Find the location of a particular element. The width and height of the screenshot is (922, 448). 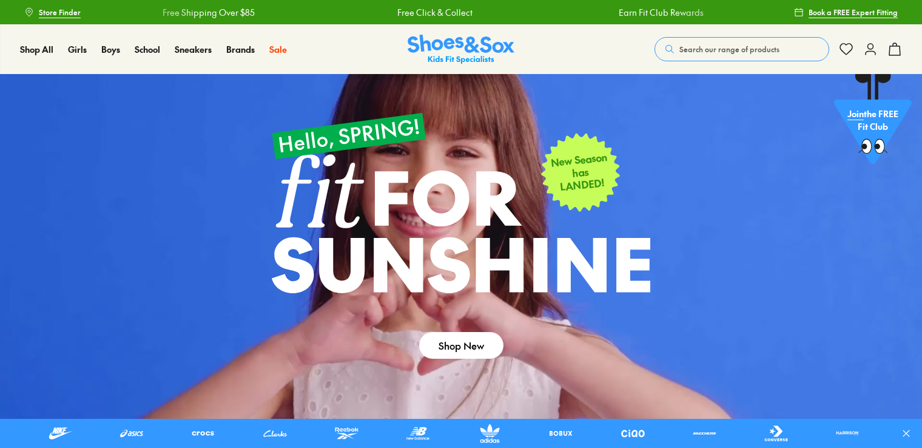

a: Free Shipping Over $85 is located at coordinates (208, 12).